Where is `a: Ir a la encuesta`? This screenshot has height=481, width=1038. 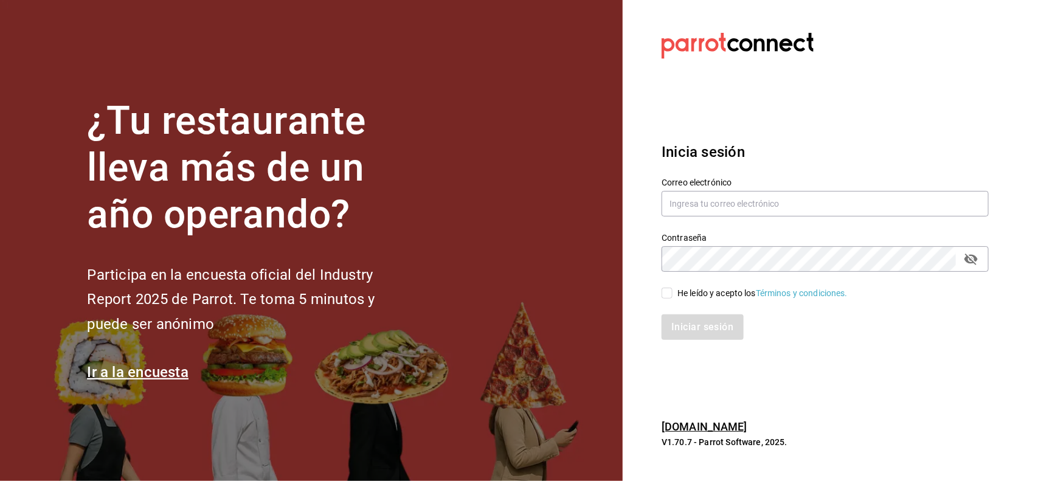 a: Ir a la encuesta is located at coordinates (137, 372).